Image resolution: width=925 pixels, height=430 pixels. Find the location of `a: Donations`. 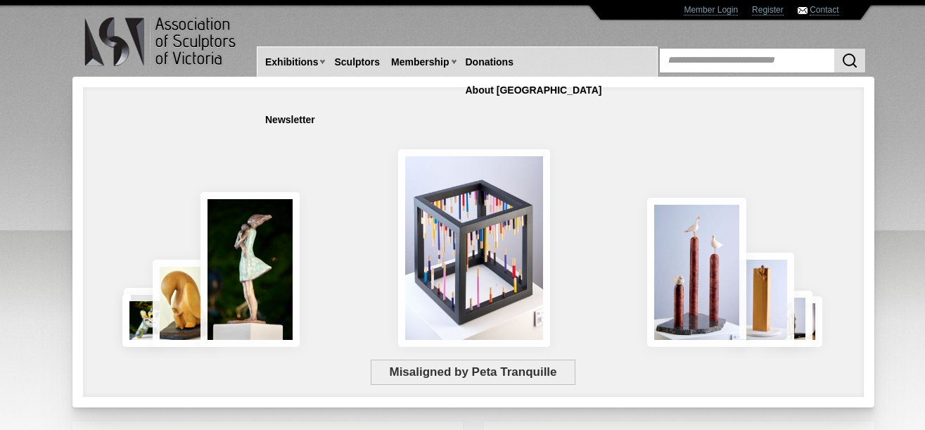

a: Donations is located at coordinates (489, 62).